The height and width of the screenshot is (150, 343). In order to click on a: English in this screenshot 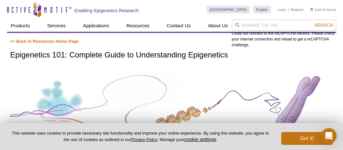, I will do `click(262, 10)`.